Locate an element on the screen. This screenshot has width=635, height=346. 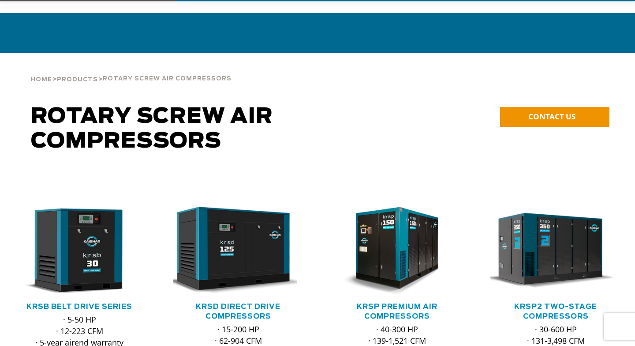
img: krsp150 is located at coordinates (391, 251).